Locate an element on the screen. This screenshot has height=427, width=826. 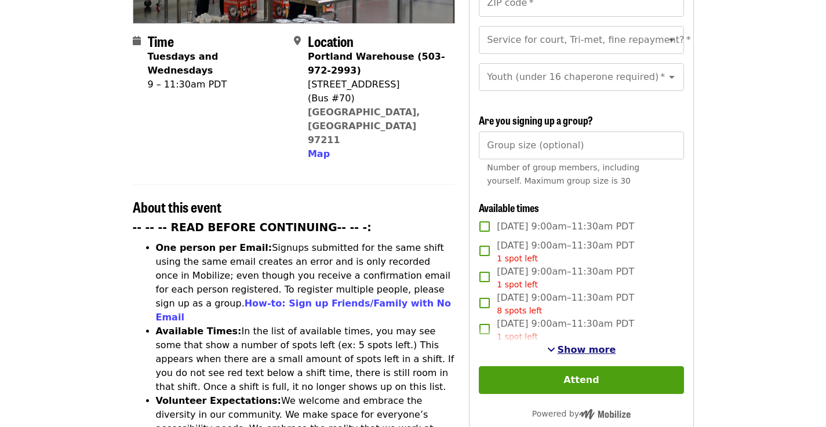
input: [object Object] is located at coordinates (580, 145).